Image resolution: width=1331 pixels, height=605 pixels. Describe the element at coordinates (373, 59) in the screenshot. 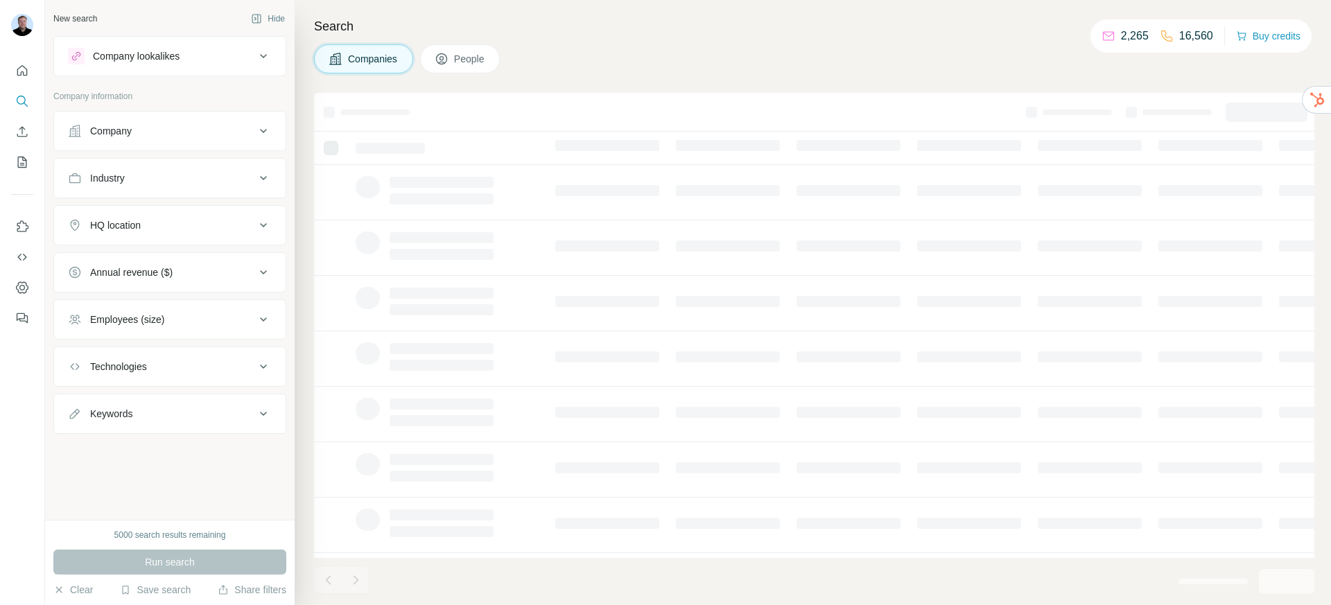

I see `span: Companies` at that location.